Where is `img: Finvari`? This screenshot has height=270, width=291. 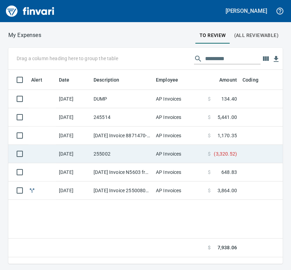
img: Finvari is located at coordinates (30, 11).